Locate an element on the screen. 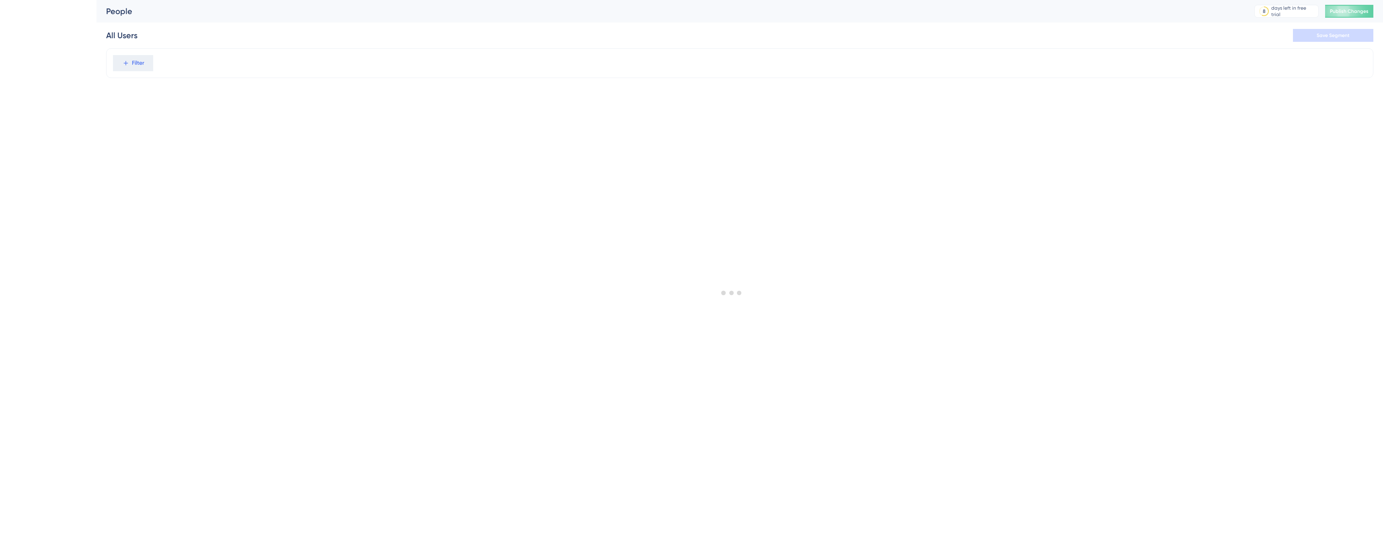 Image resolution: width=1383 pixels, height=534 pixels. span: Publish Changes is located at coordinates (1349, 11).